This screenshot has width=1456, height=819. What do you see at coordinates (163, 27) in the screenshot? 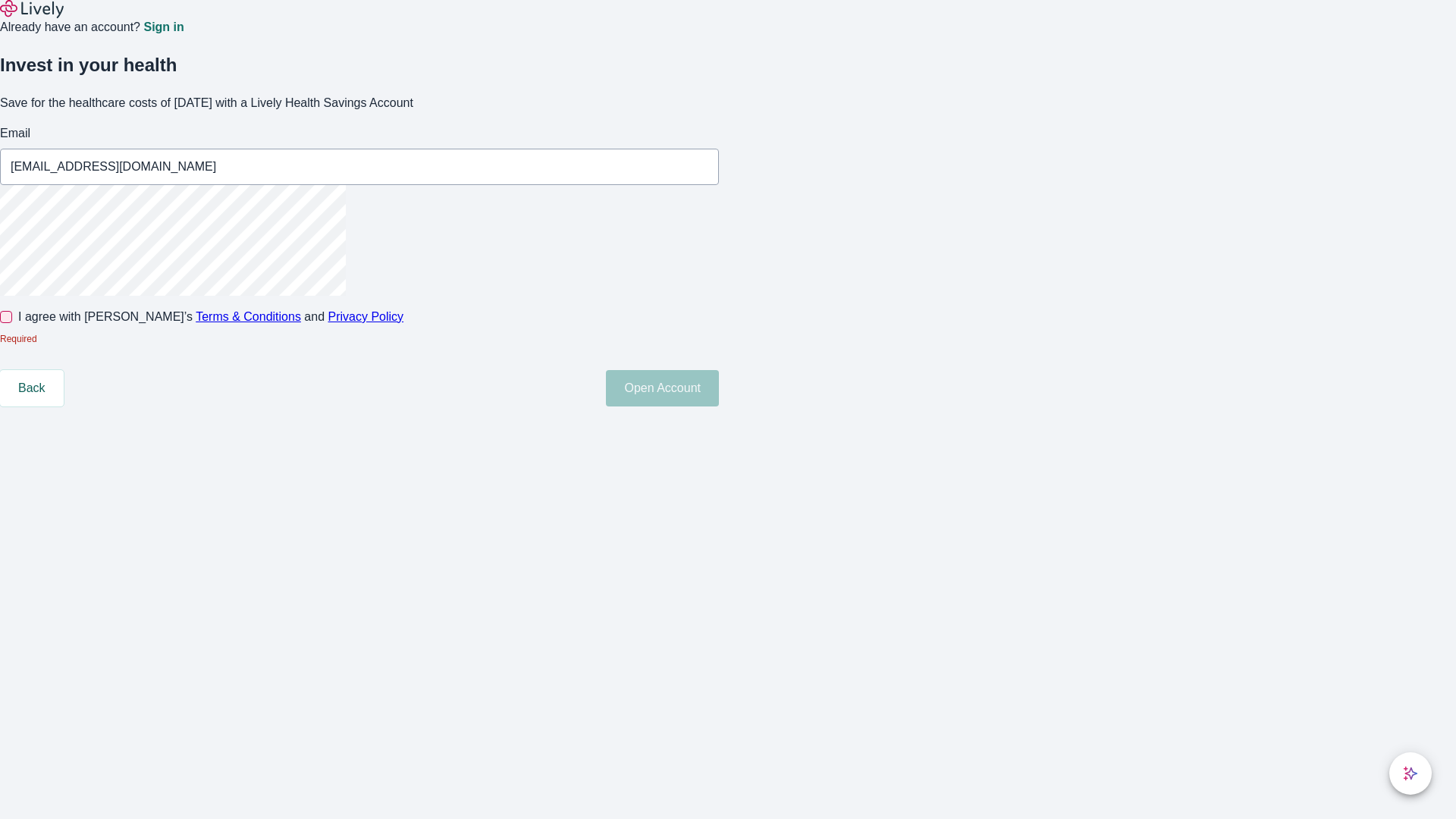
I see `a: Sign in` at bounding box center [163, 27].